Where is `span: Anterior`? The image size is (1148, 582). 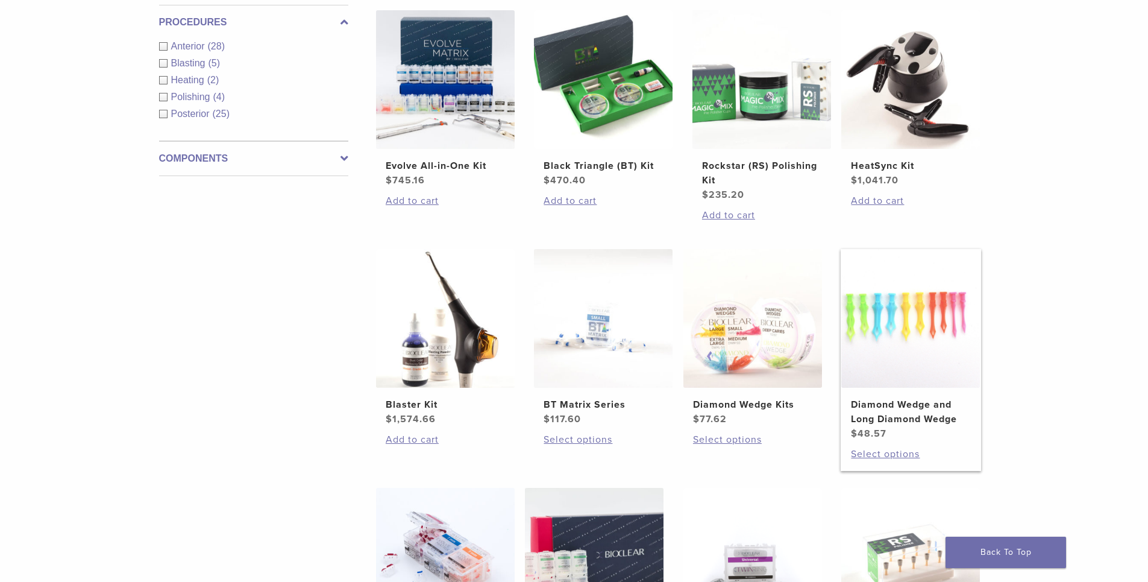 span: Anterior is located at coordinates (189, 46).